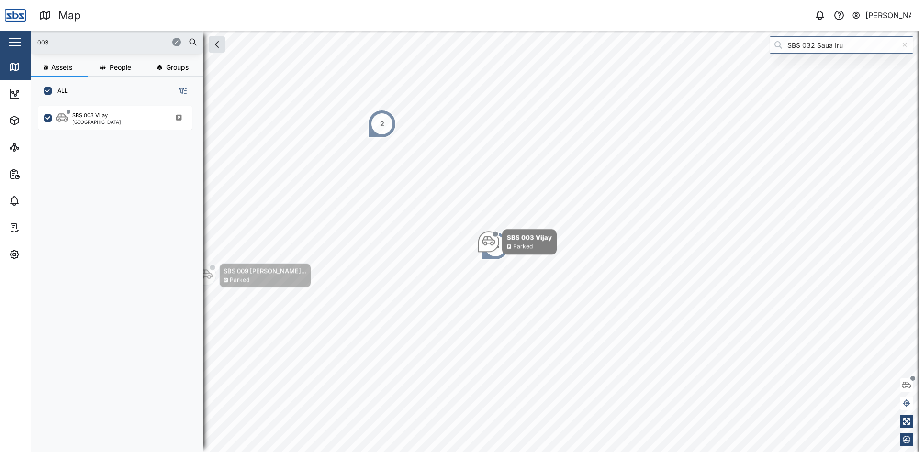  I want to click on span: Assets, so click(62, 67).